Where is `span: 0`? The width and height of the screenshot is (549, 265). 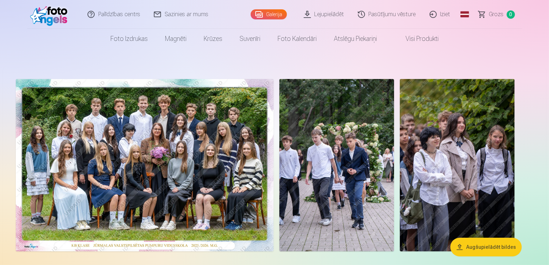 span: 0 is located at coordinates (511, 14).